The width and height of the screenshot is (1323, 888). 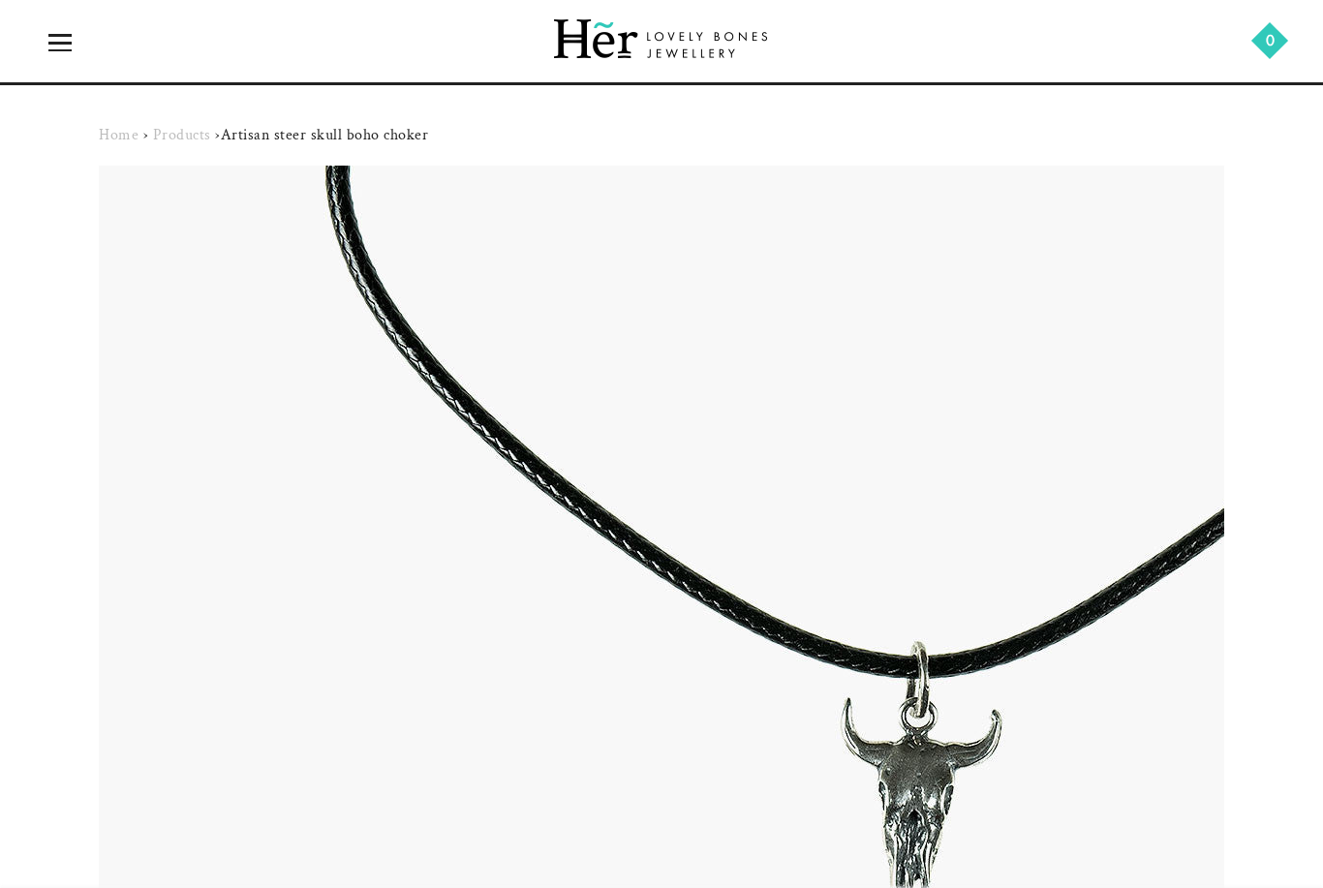 What do you see at coordinates (60, 43) in the screenshot?
I see `a: icon-menu-open icon-menu-close` at bounding box center [60, 43].